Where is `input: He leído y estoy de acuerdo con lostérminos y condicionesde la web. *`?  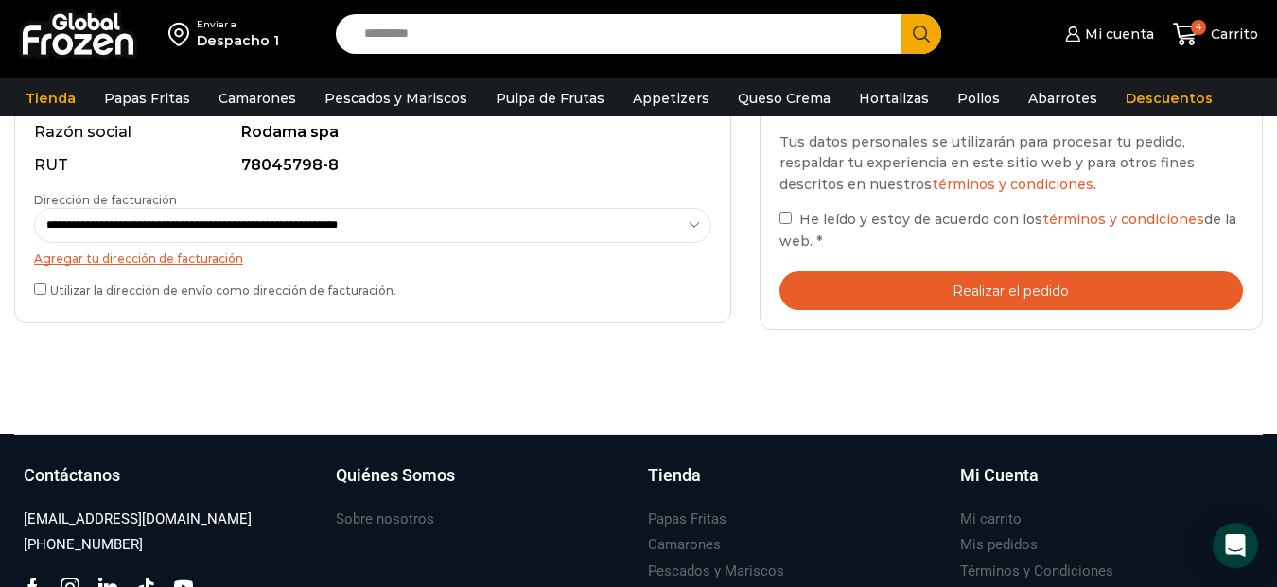
input: He leído y estoy de acuerdo con lostérminos y condicionesde la web. * is located at coordinates (785, 218).